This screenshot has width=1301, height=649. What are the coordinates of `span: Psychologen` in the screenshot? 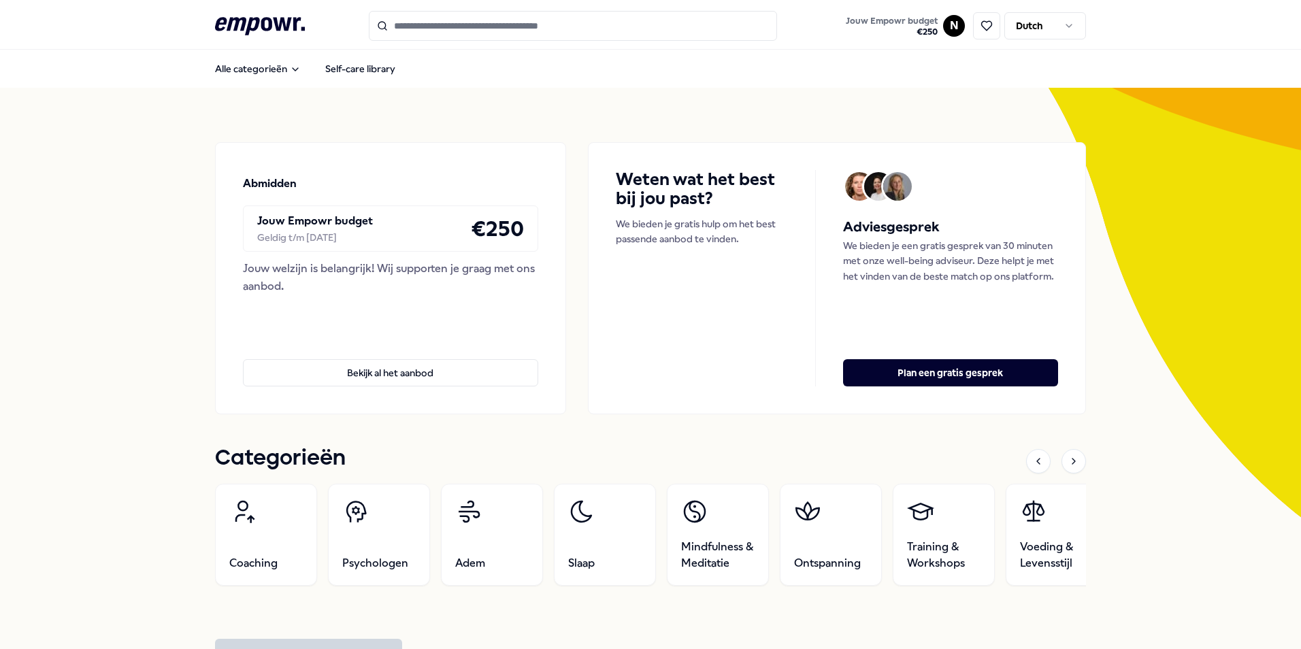 It's located at (375, 563).